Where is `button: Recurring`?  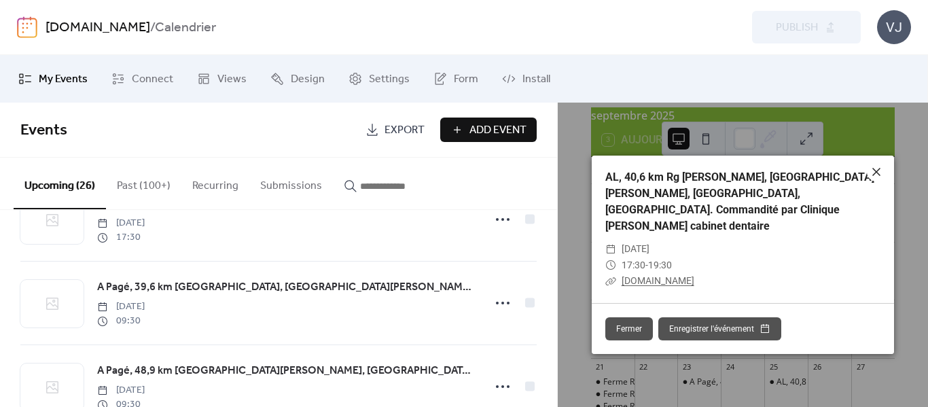
button: Recurring is located at coordinates (215, 183).